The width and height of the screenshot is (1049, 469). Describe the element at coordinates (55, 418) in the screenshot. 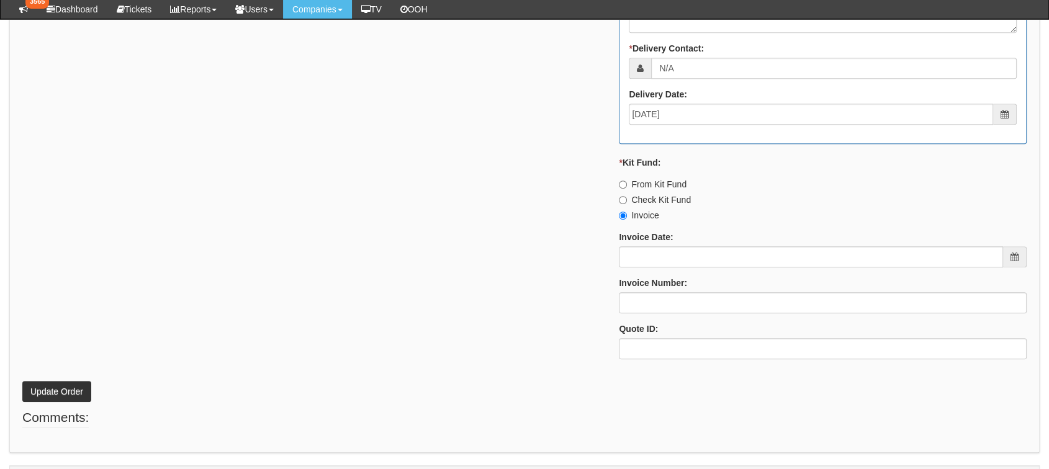

I see `legend: Comments:` at that location.